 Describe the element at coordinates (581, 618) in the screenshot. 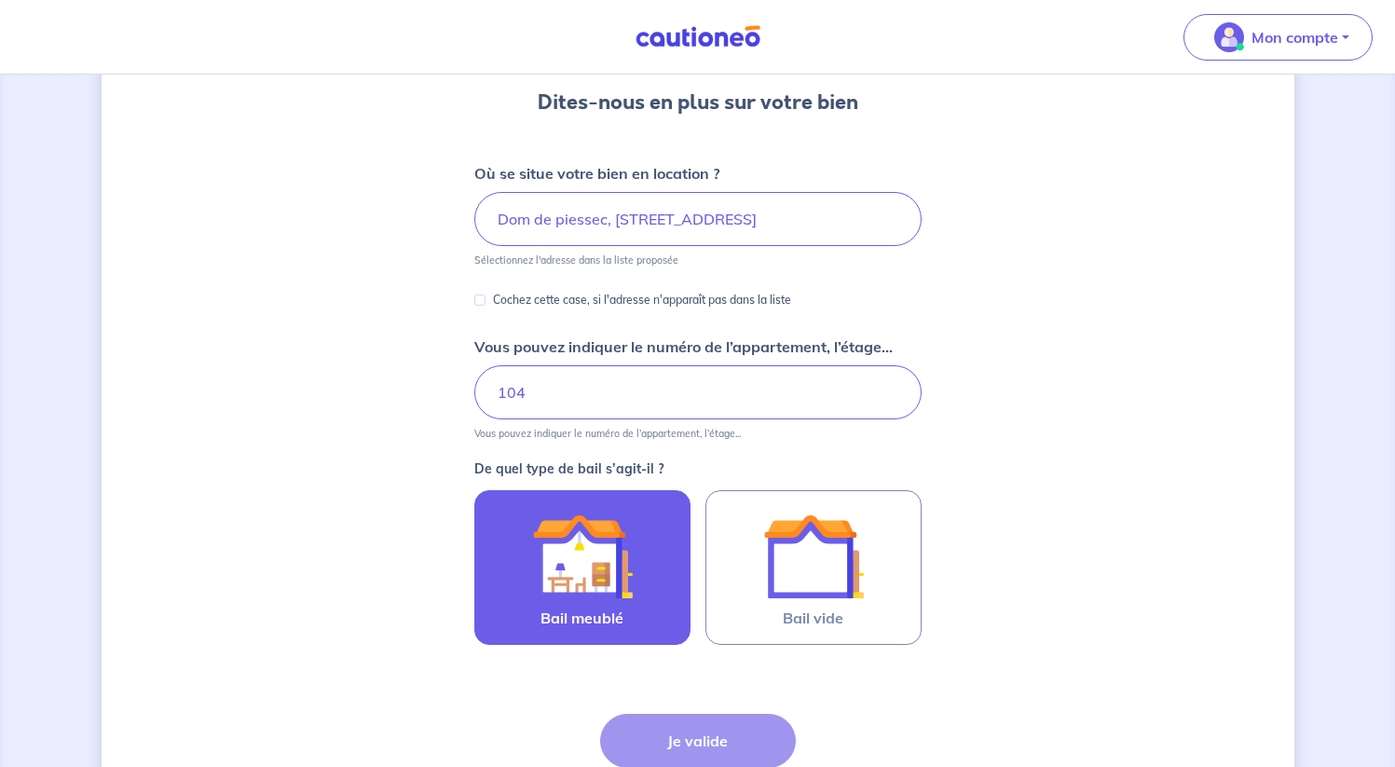

I see `span: Bail meublé` at that location.